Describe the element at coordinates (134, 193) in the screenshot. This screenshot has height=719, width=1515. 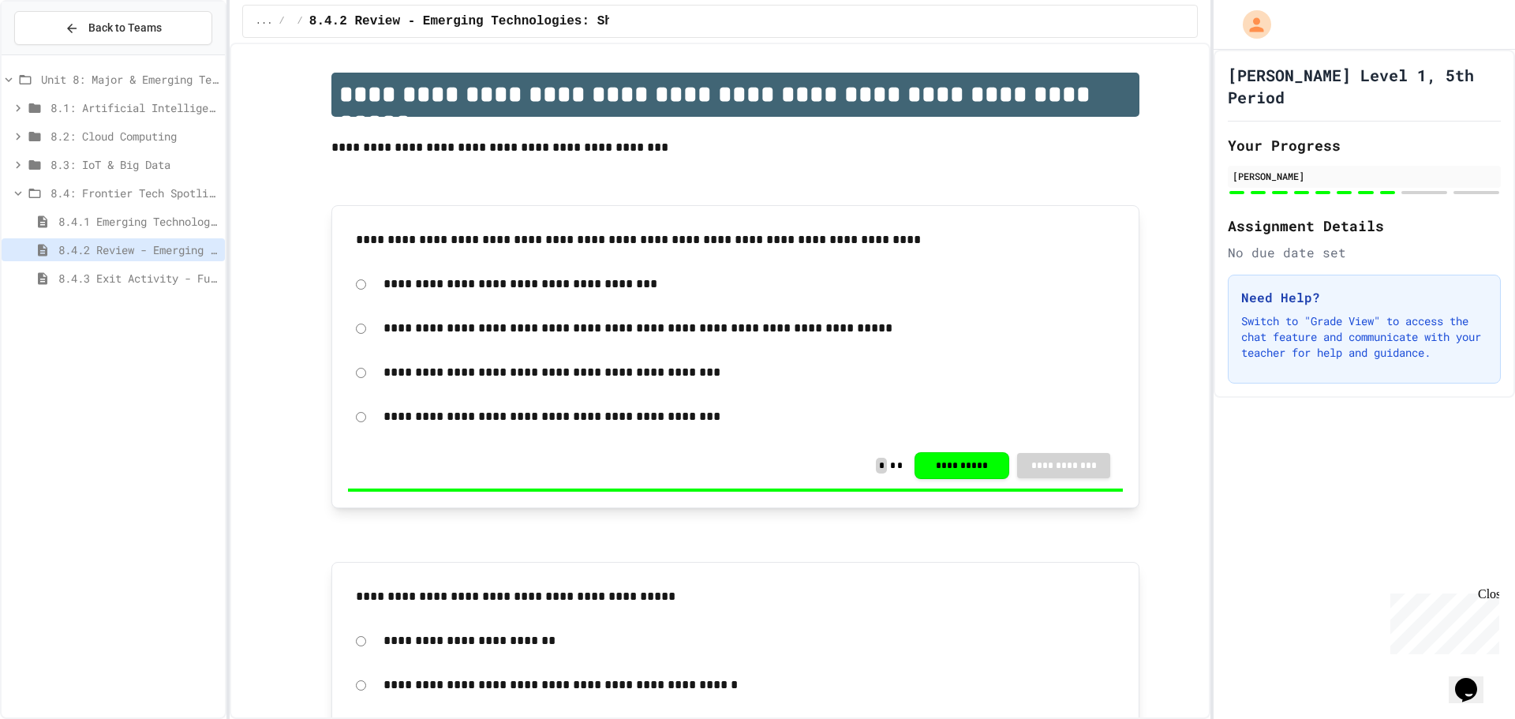
I see `span: 8.4: Frontier Tech Spotlight` at that location.